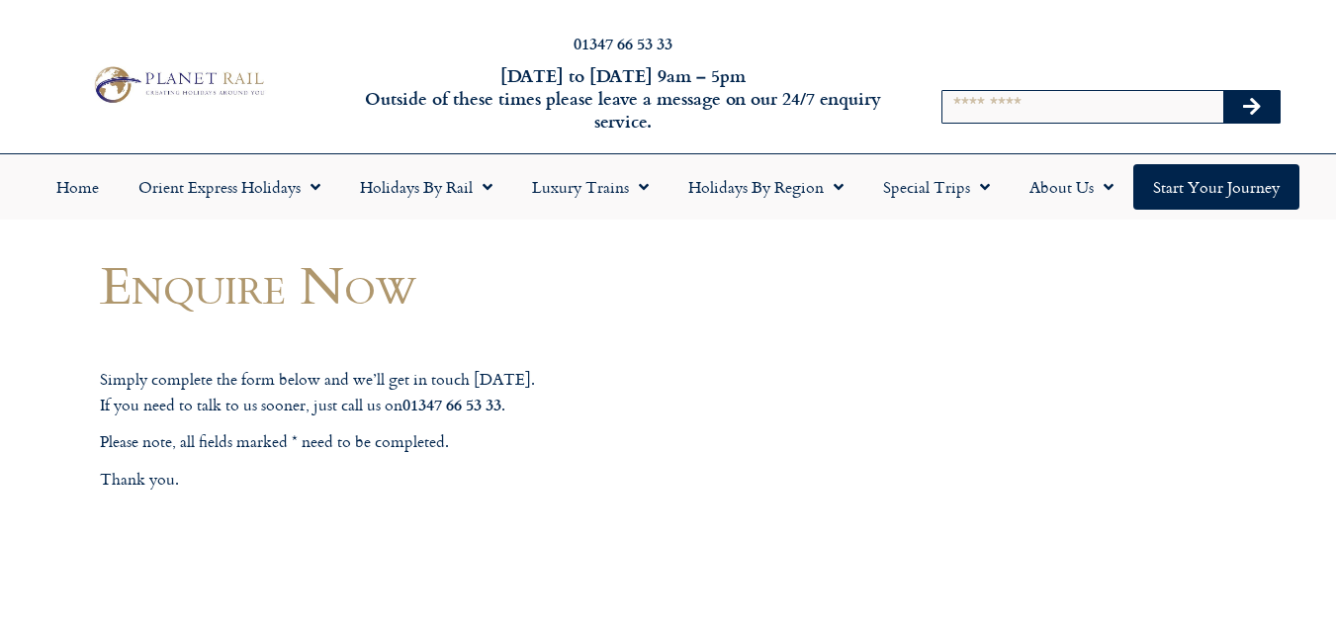  I want to click on p: Thank you., so click(471, 479).